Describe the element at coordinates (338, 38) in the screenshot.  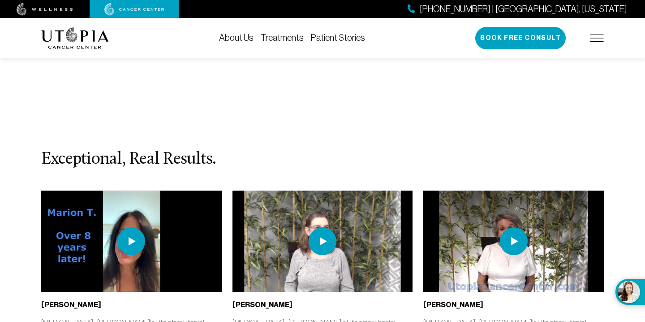
I see `a: Patient Stories` at that location.